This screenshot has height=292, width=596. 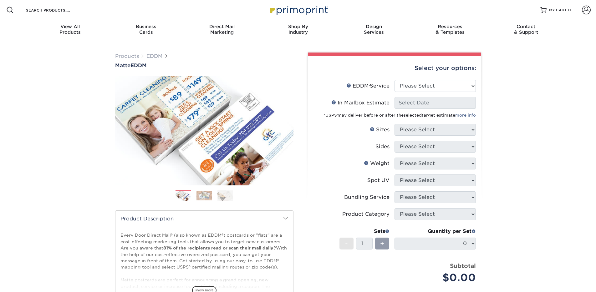 I want to click on img: Matte 01, so click(x=204, y=131).